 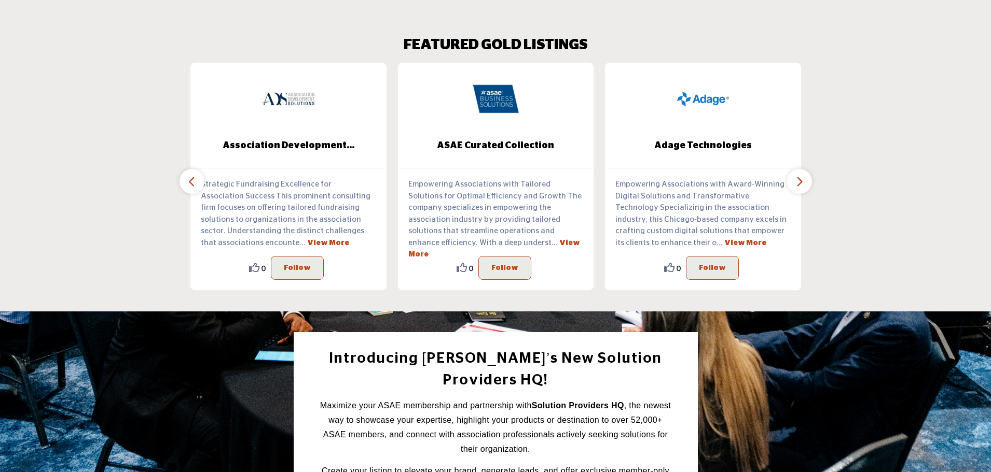 I want to click on span: Association Development..., so click(x=288, y=146).